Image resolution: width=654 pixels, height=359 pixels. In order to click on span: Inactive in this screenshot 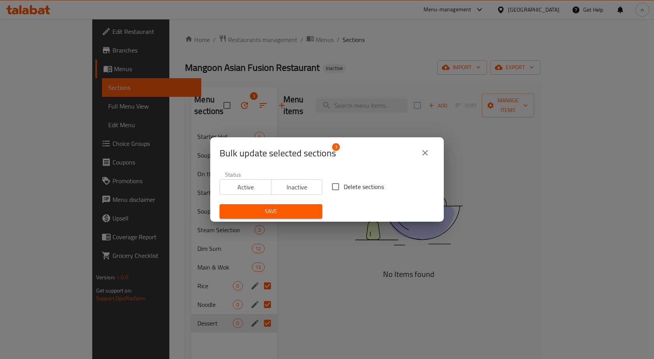, I will do `click(297, 187)`.